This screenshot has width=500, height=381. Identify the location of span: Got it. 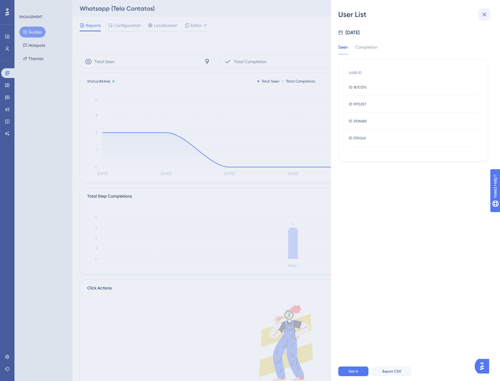
(353, 371).